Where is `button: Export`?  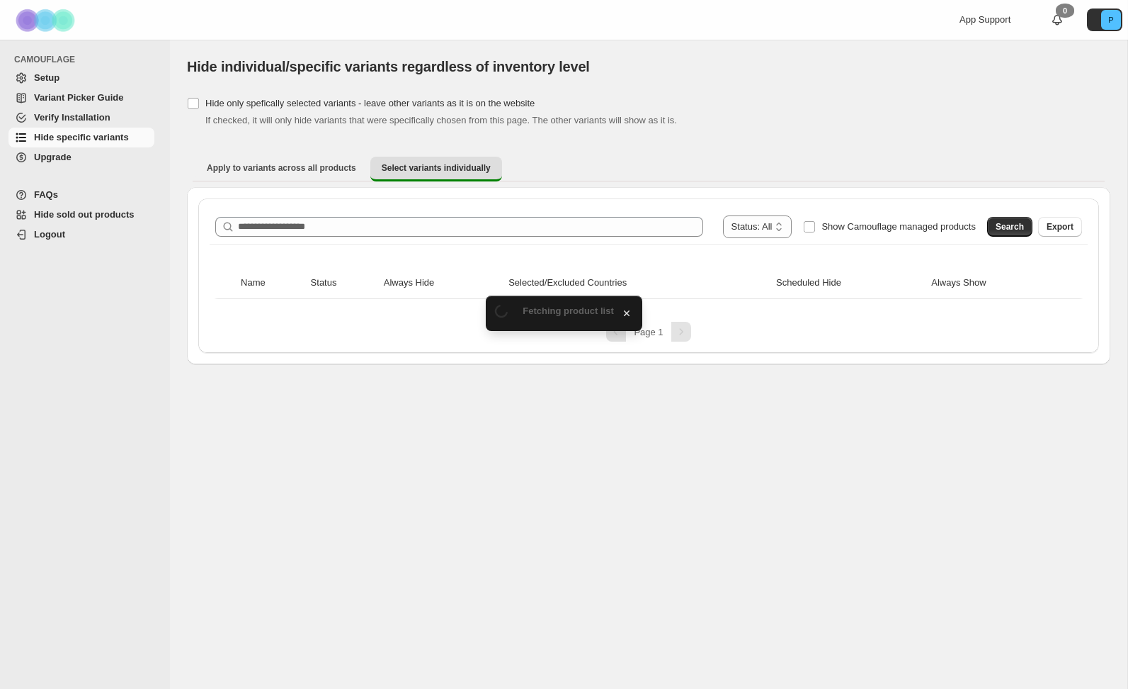
button: Export is located at coordinates (1060, 227).